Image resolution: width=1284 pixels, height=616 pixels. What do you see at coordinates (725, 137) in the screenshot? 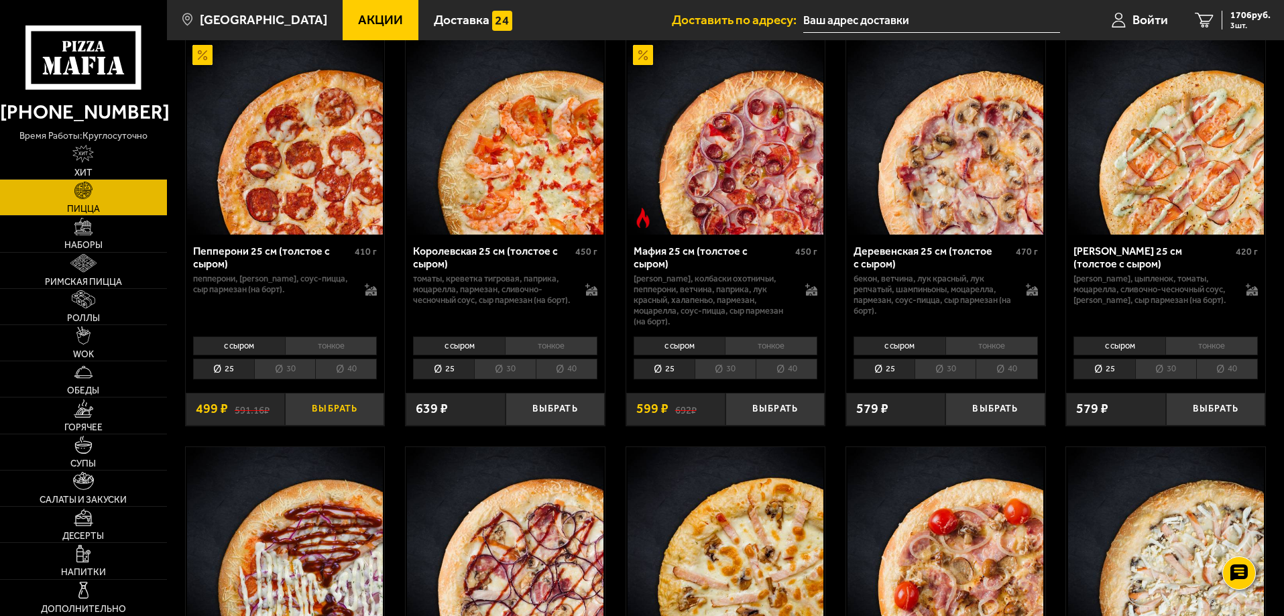
I see `img: Мафия 25 см (толстое с сыром)` at bounding box center [725, 137].